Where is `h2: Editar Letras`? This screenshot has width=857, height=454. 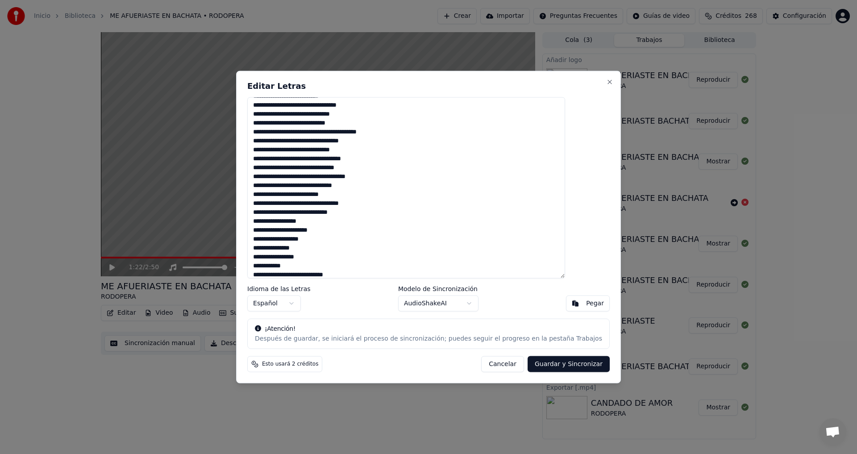
h2: Editar Letras is located at coordinates (429, 86).